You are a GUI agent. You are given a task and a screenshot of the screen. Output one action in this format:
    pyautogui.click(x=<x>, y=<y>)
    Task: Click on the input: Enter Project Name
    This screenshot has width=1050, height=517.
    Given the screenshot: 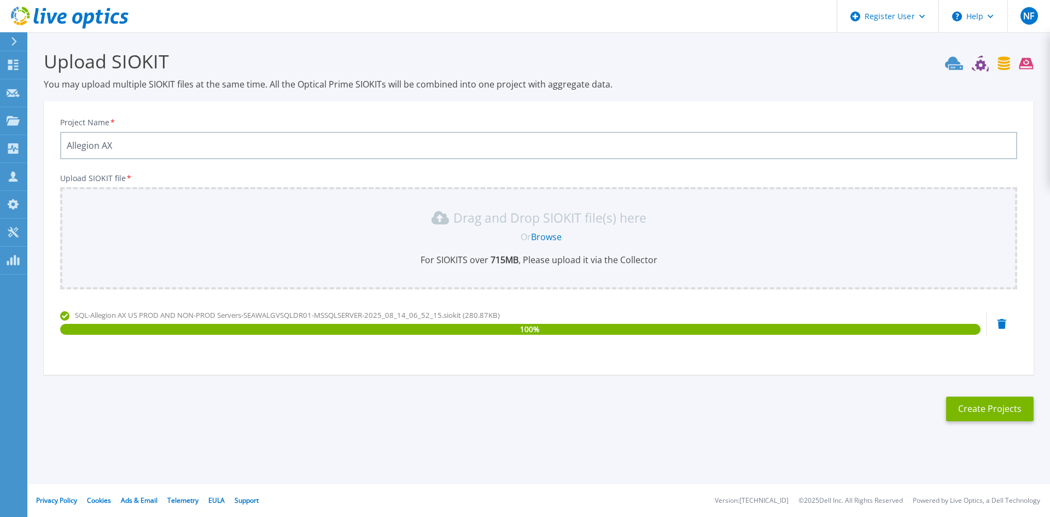 What is the action you would take?
    pyautogui.click(x=539, y=145)
    